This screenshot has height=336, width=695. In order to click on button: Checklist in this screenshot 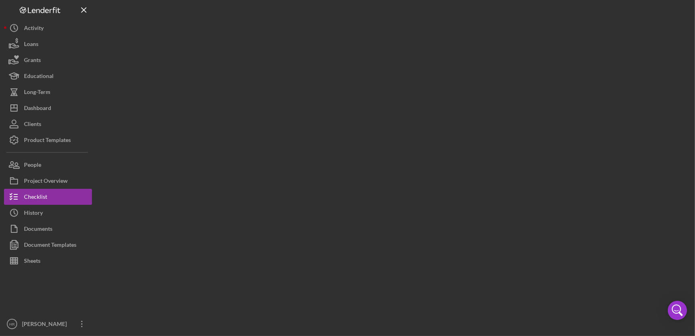, I will do `click(48, 197)`.